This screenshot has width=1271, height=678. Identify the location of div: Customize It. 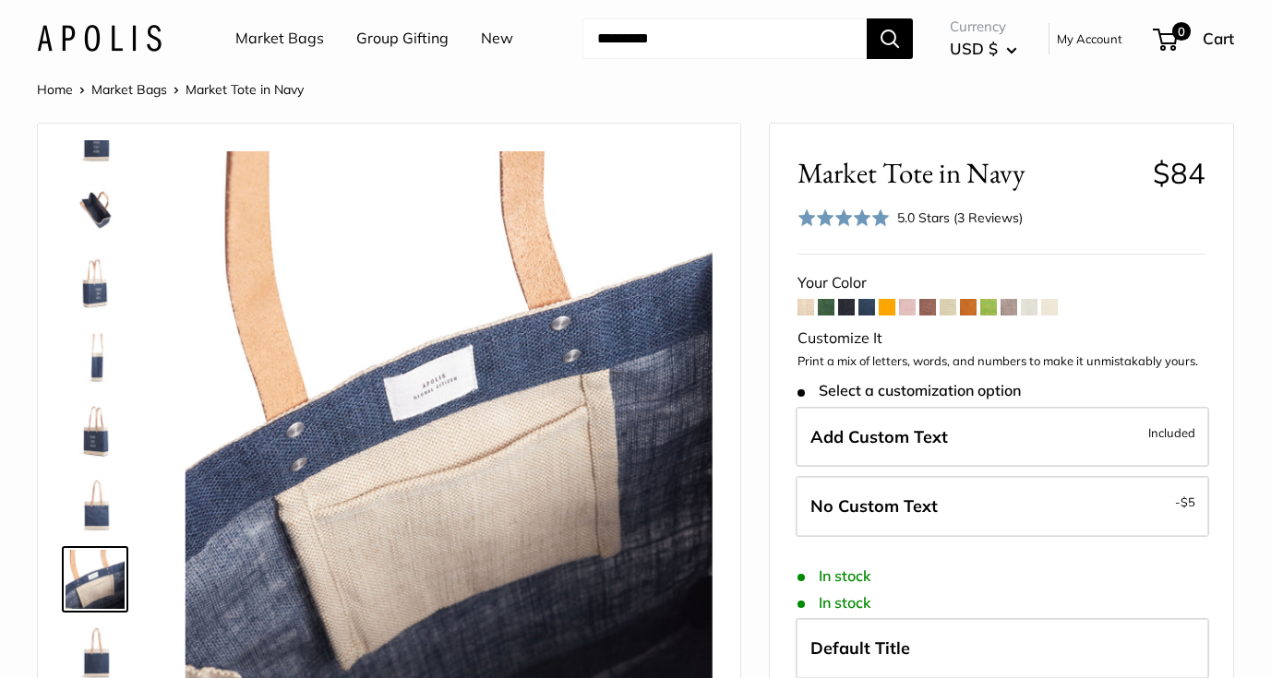
(1001, 339).